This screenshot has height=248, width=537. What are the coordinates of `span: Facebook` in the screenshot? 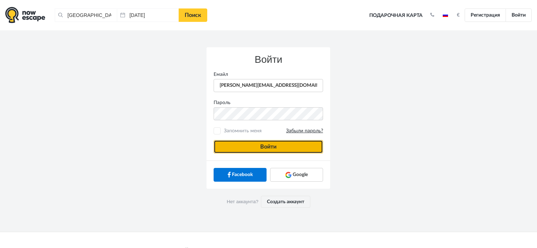 It's located at (242, 175).